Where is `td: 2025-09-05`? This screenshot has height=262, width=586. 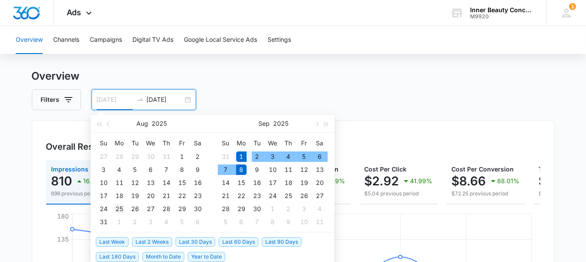
td: 2025-09-05 is located at coordinates (304, 157).